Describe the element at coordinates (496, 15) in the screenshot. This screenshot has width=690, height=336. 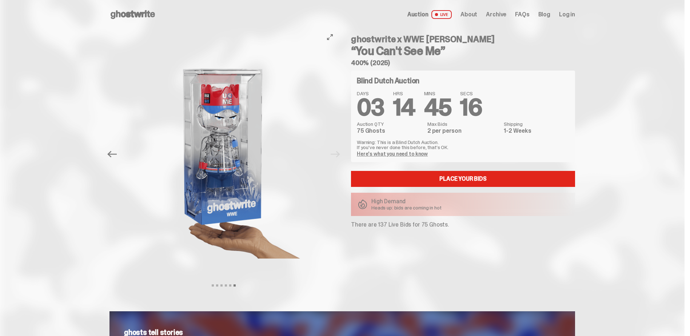
I see `span: Archive` at that location.